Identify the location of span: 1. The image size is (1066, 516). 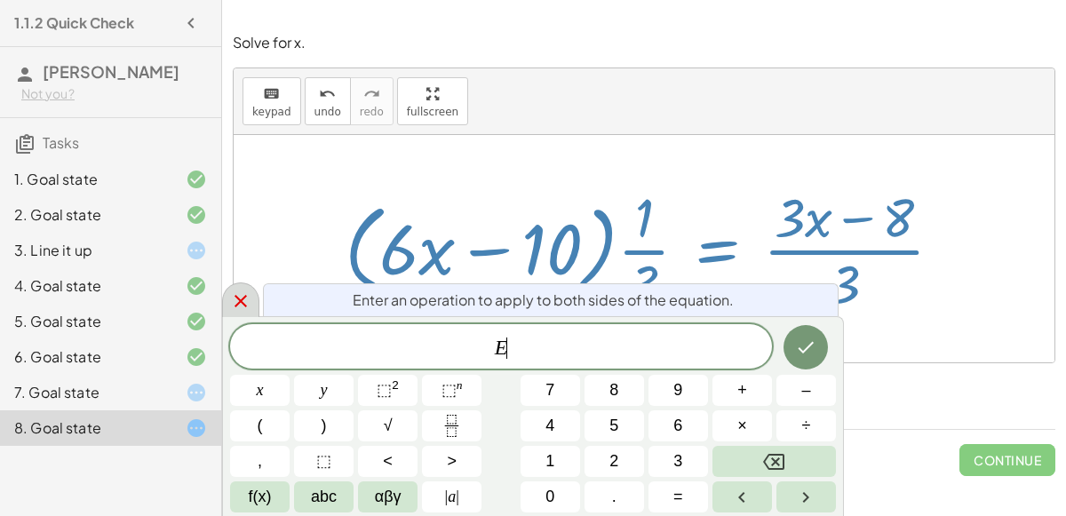
(550, 461).